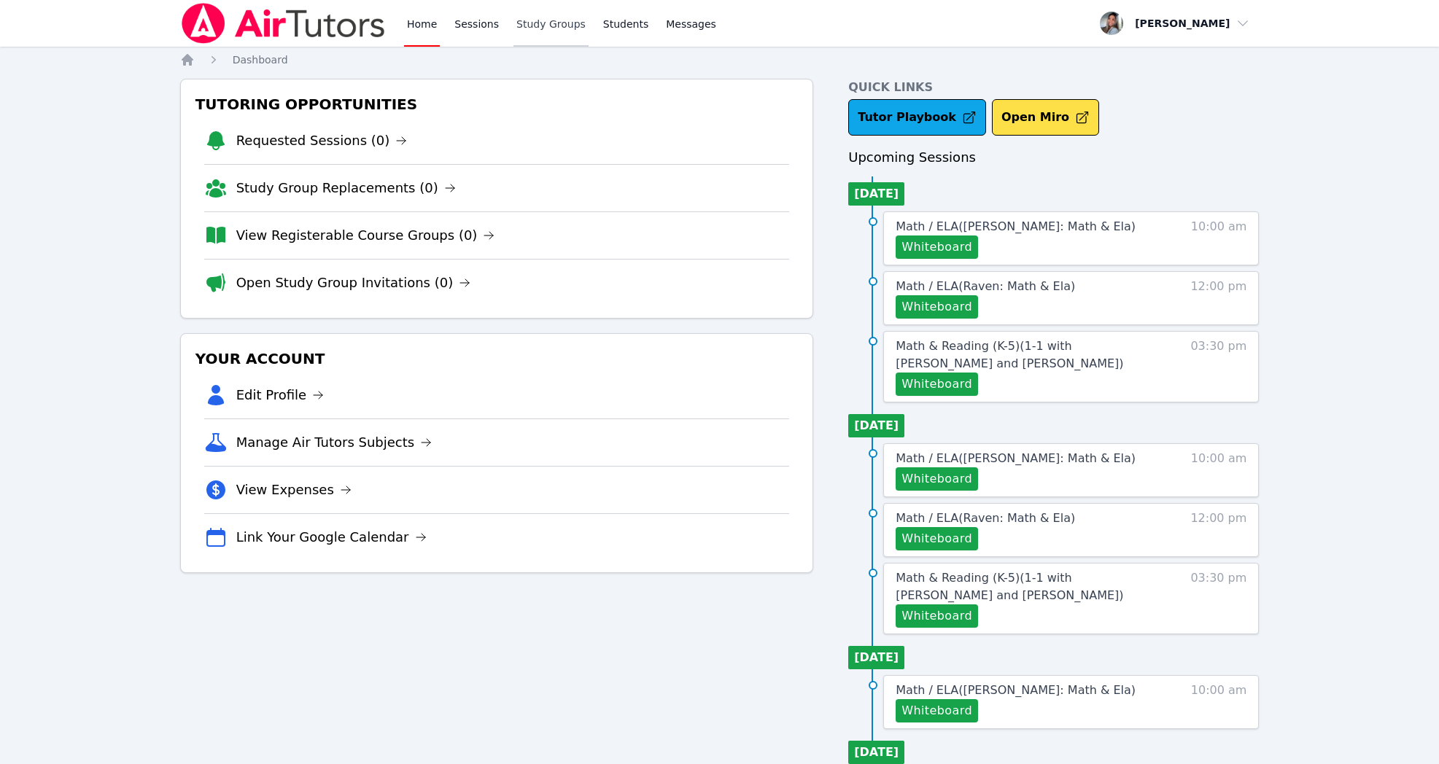 Image resolution: width=1439 pixels, height=764 pixels. What do you see at coordinates (260, 60) in the screenshot?
I see `span: Dashboard` at bounding box center [260, 60].